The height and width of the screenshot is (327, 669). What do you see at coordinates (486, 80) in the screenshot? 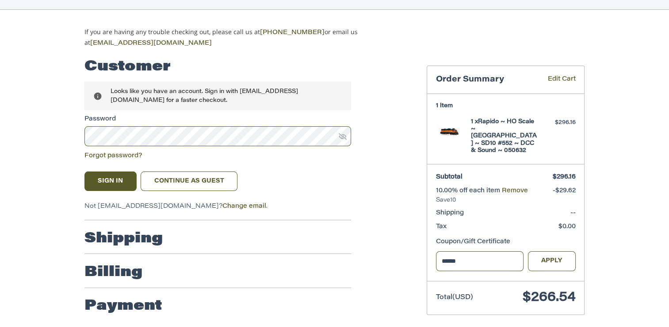
I see `h3: Order Summary` at bounding box center [486, 80].